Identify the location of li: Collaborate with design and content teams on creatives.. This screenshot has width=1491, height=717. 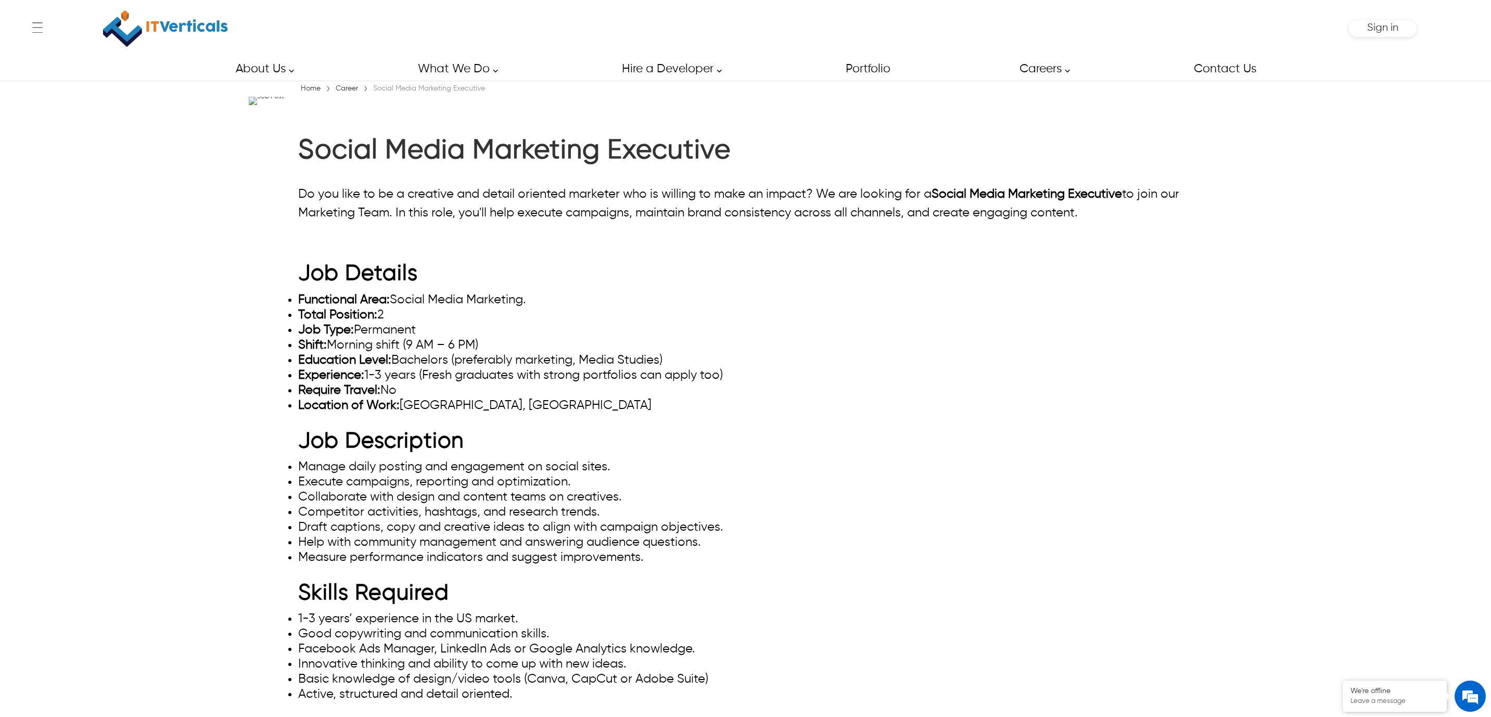
(745, 497).